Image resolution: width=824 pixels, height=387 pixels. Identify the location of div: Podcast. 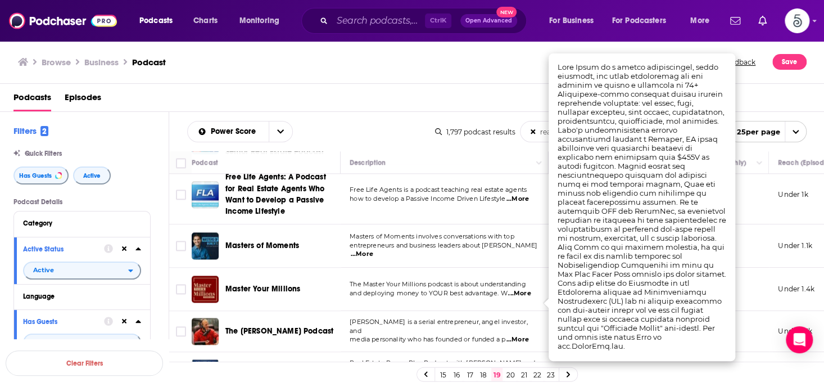
(205, 162).